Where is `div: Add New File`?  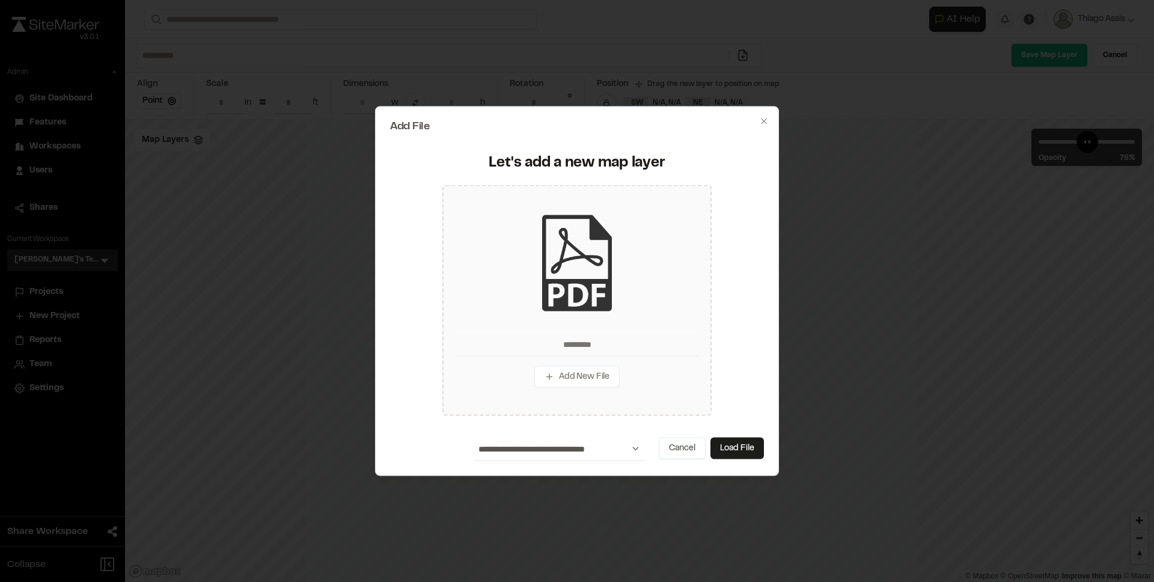
div: Add New File is located at coordinates (577, 300).